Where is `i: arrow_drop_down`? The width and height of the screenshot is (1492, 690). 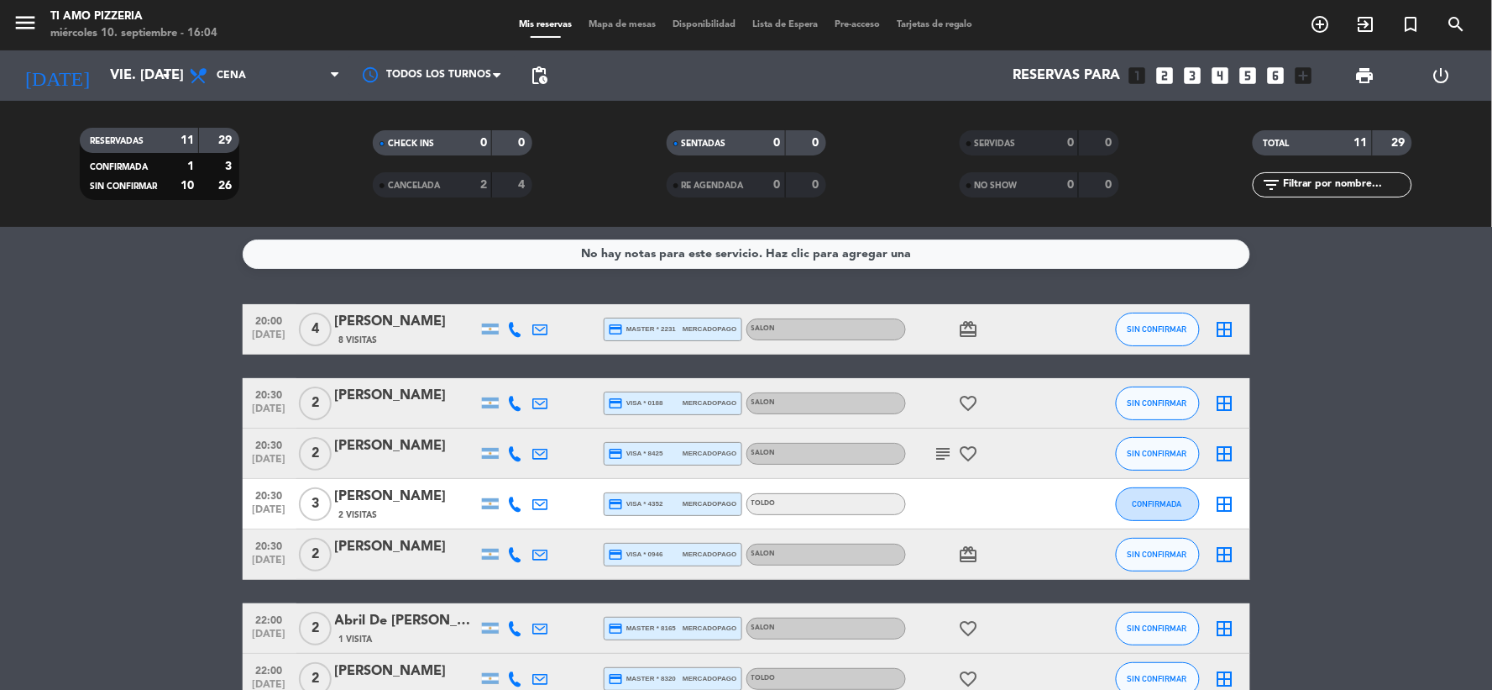
i: arrow_drop_down is located at coordinates (166, 76).